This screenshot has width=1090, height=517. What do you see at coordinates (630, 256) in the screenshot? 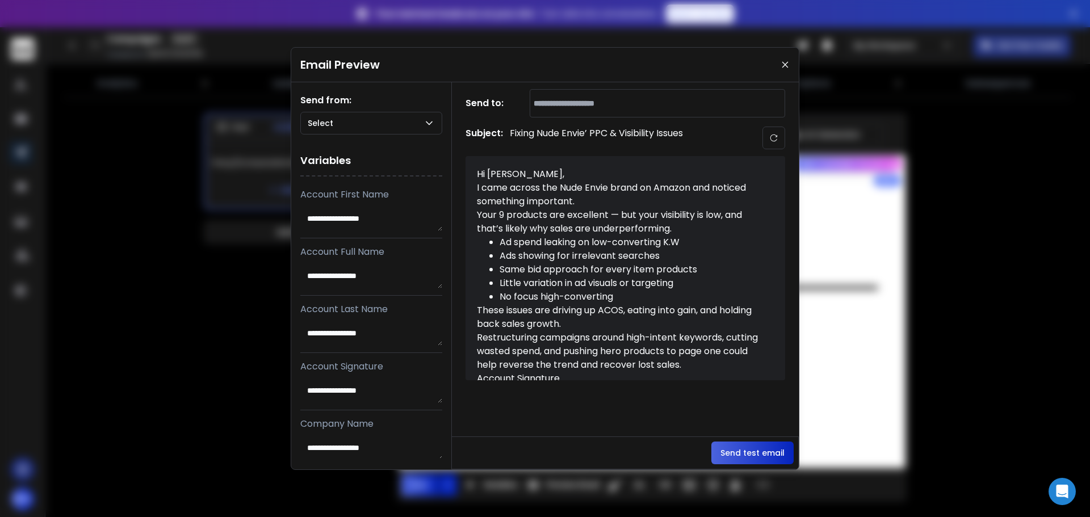
I see `li: Ads showing for irrelevant searches` at bounding box center [630, 256].